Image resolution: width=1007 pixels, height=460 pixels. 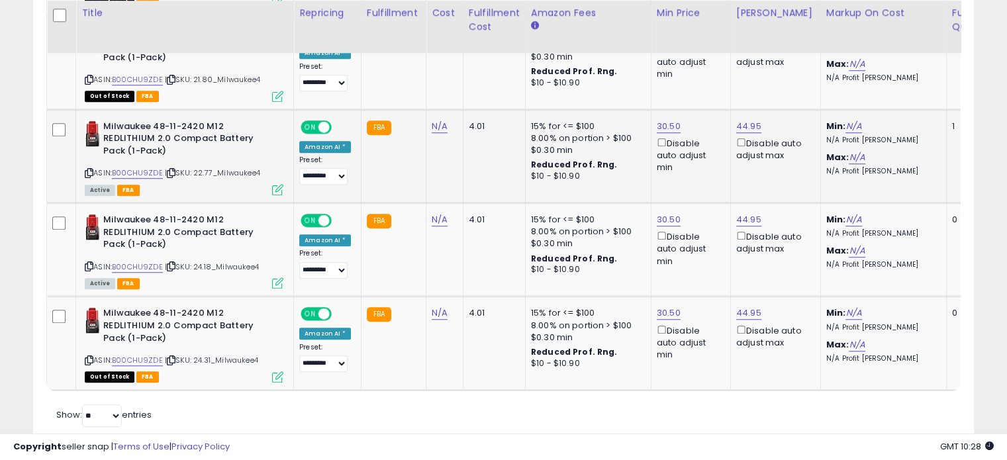 What do you see at coordinates (212, 173) in the screenshot?
I see `span: | SKU: 22.77_Milwaukee4` at bounding box center [212, 173].